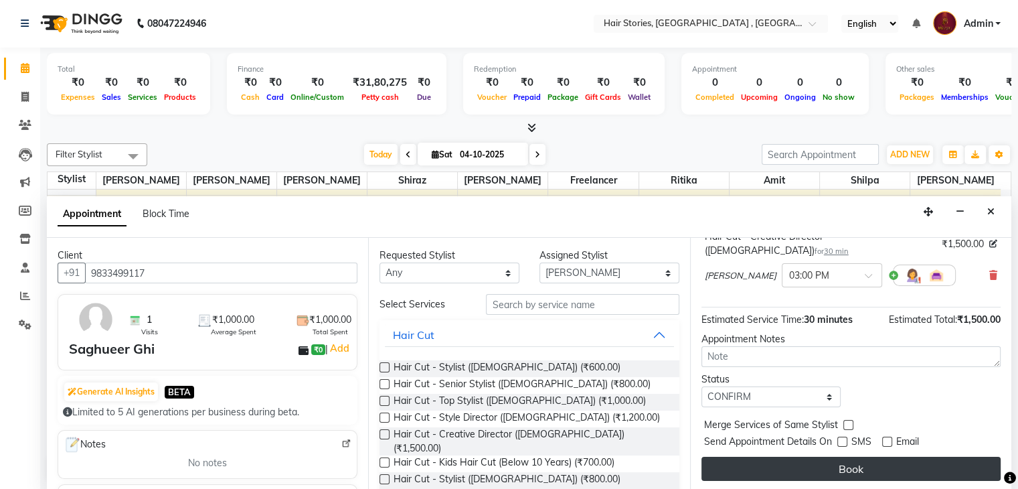 This screenshot has height=489, width=1018. Describe the element at coordinates (111, 97) in the screenshot. I see `span: Sales` at that location.